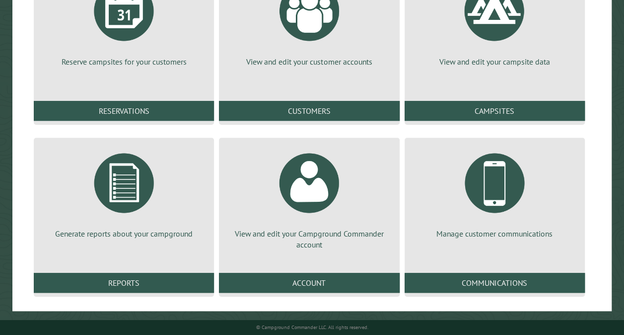 The image size is (624, 335). What do you see at coordinates (312, 327) in the screenshot?
I see `small: © Campground Commander LLC. All rights reserved.` at bounding box center [312, 327].